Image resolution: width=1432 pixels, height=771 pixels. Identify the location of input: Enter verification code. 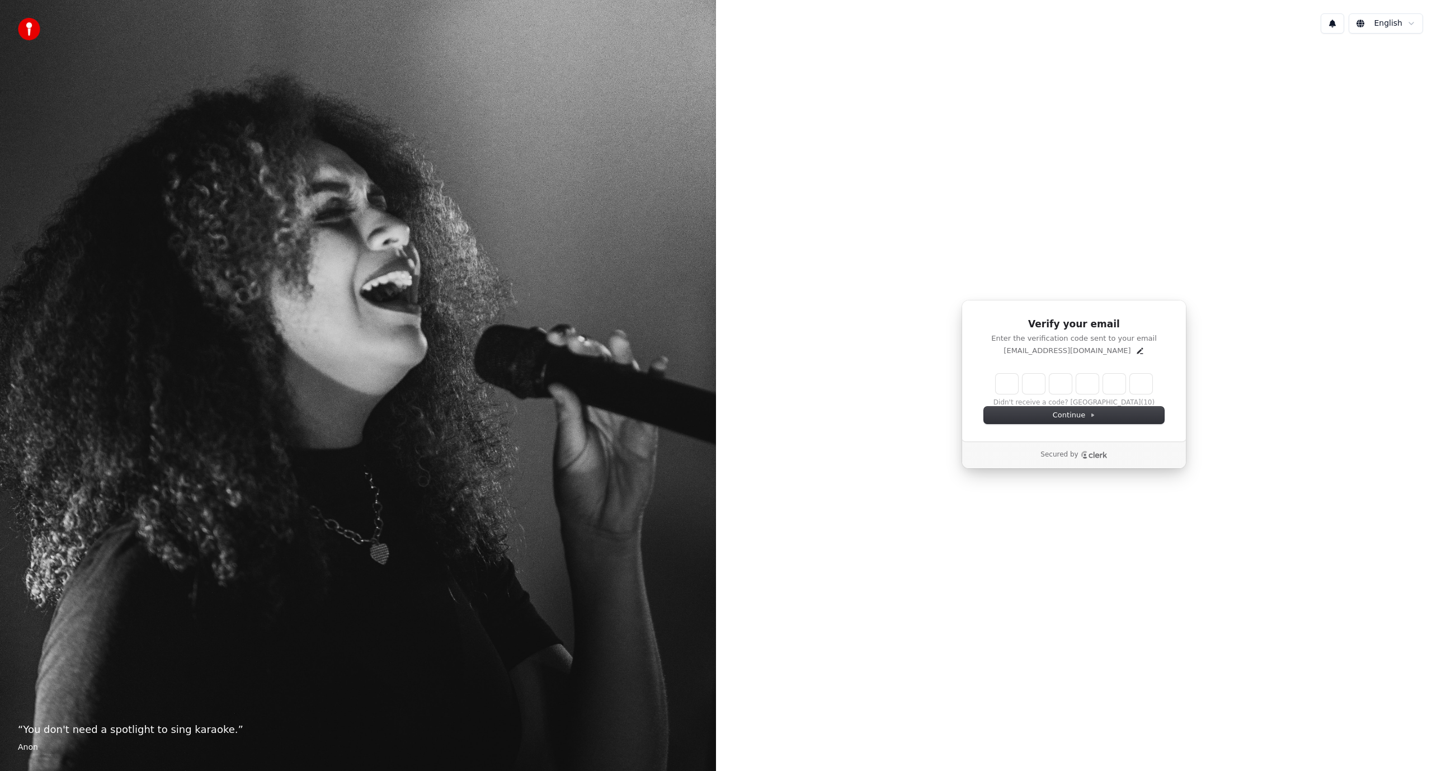
(1074, 384).